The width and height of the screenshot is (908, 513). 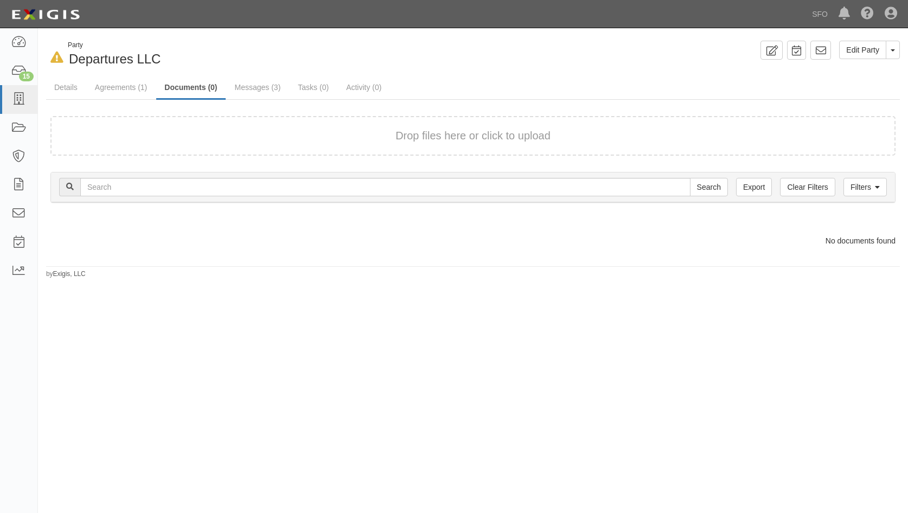 What do you see at coordinates (190, 88) in the screenshot?
I see `a: Documents (0)` at bounding box center [190, 88].